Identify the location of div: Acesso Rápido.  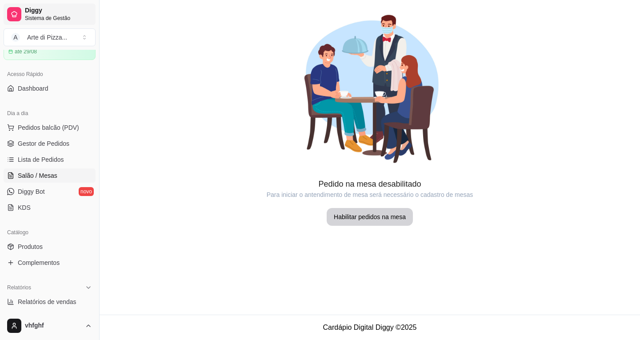
(49, 74).